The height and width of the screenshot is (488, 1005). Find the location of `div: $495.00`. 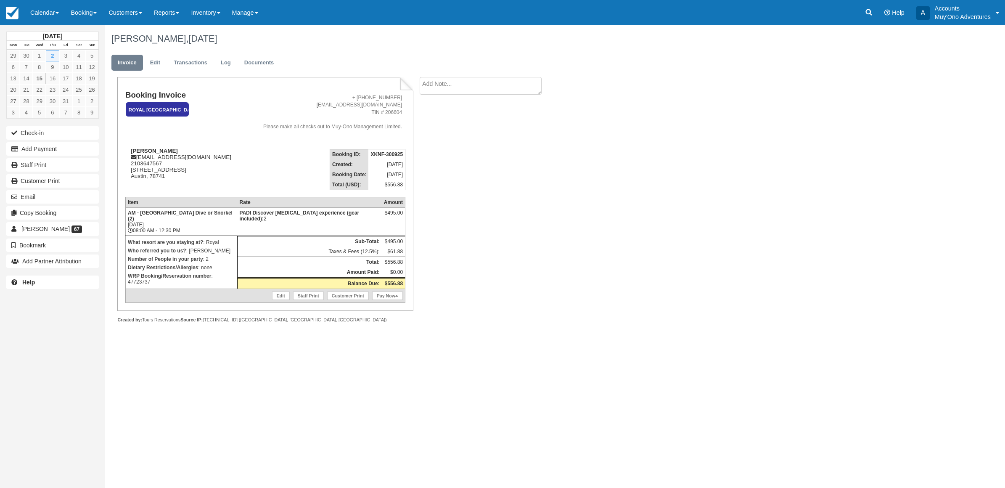

div: $495.00 is located at coordinates (393, 216).